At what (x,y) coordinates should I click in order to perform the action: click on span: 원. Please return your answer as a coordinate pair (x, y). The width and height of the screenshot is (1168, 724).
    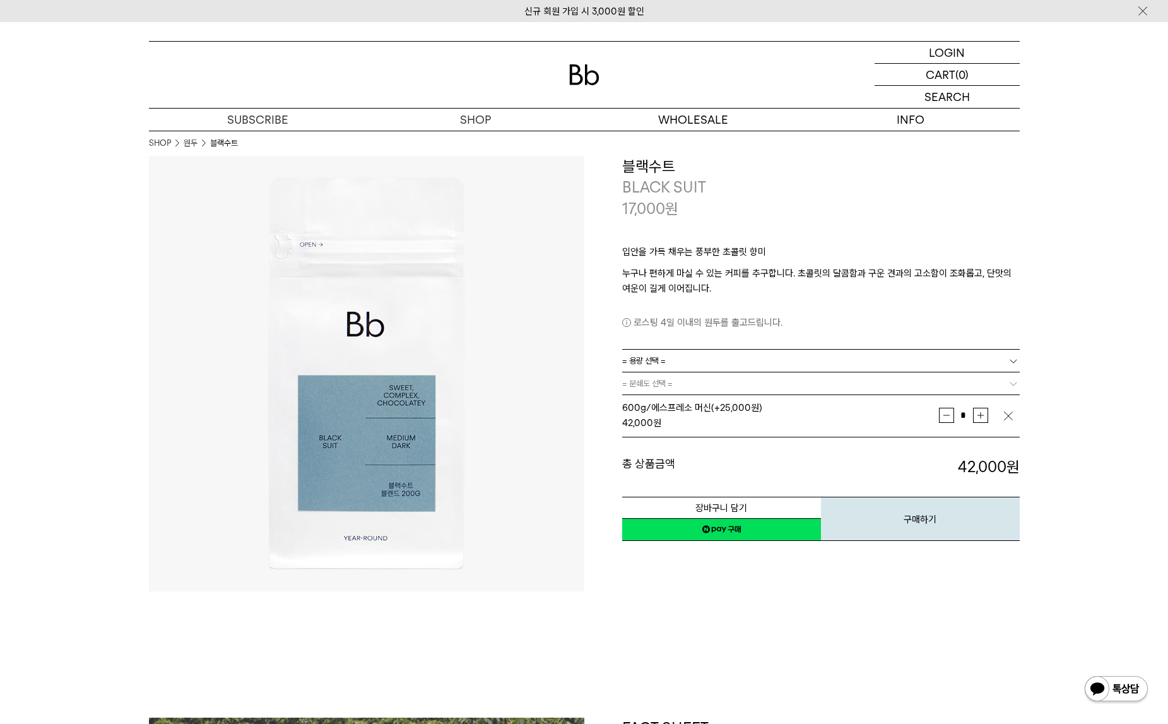
    Looking at the image, I should click on (672, 208).